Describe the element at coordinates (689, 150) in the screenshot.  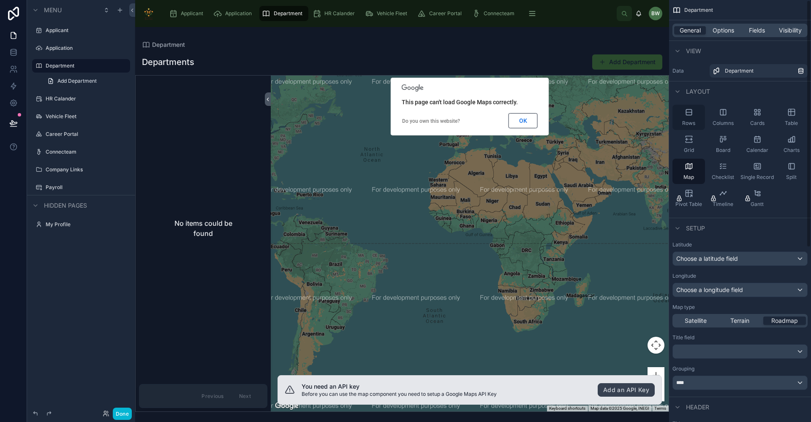
I see `span: Grid` at that location.